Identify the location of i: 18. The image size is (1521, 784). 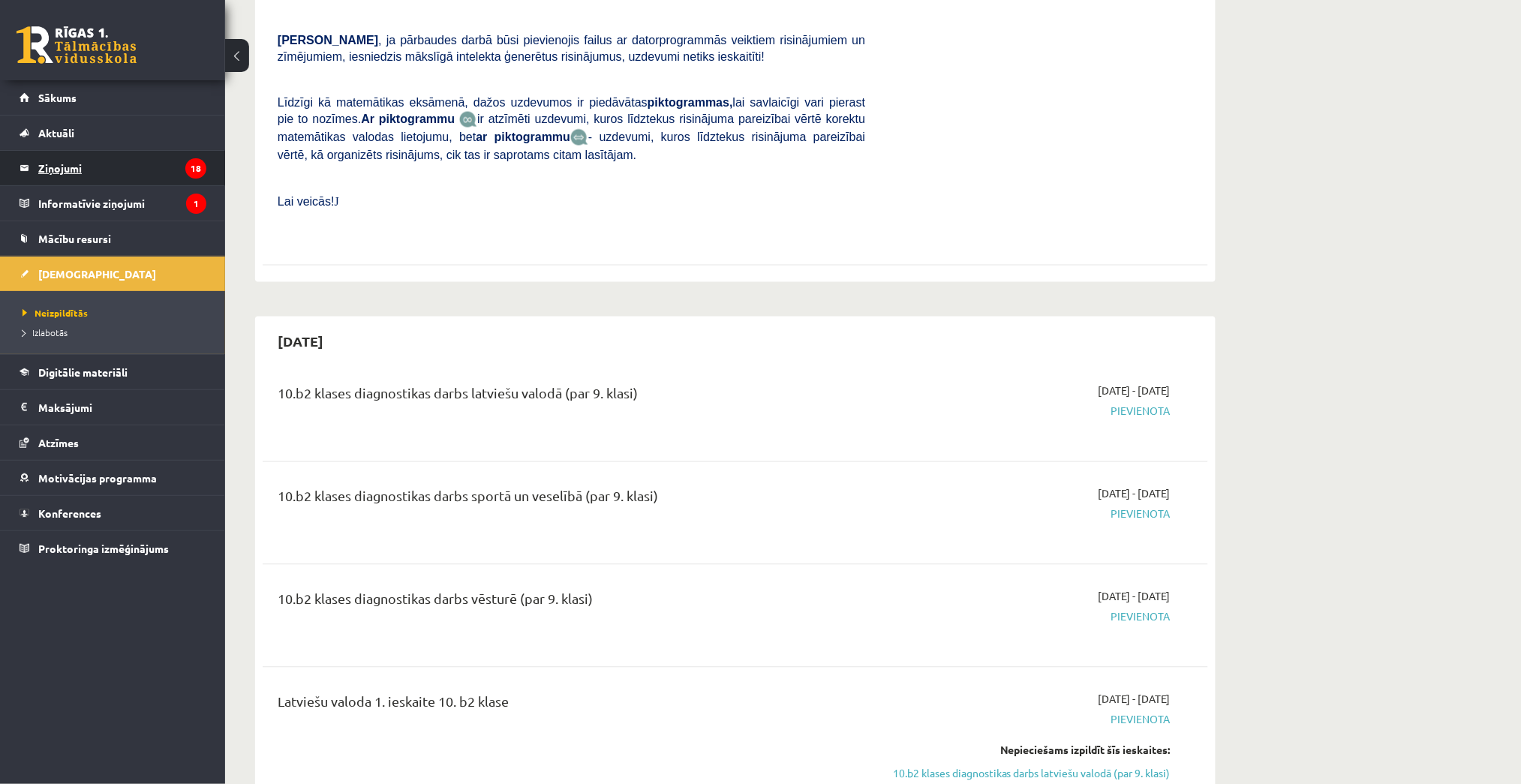
(196, 168).